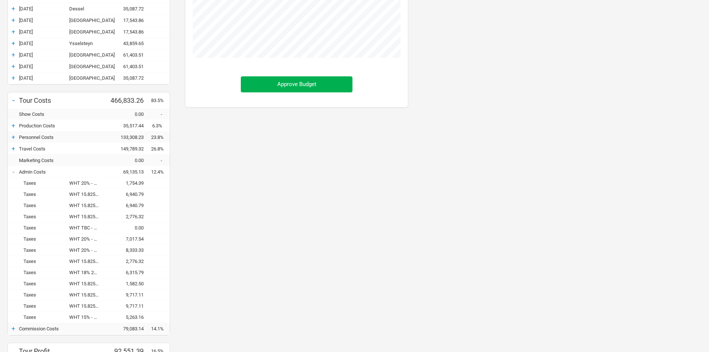 This screenshot has height=352, width=709. Describe the element at coordinates (129, 183) in the screenshot. I see `div: 1,754.39` at that location.